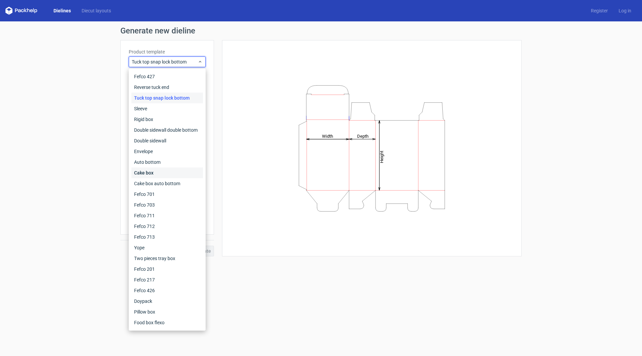  Describe the element at coordinates (327, 136) in the screenshot. I see `tspan: Width` at that location.